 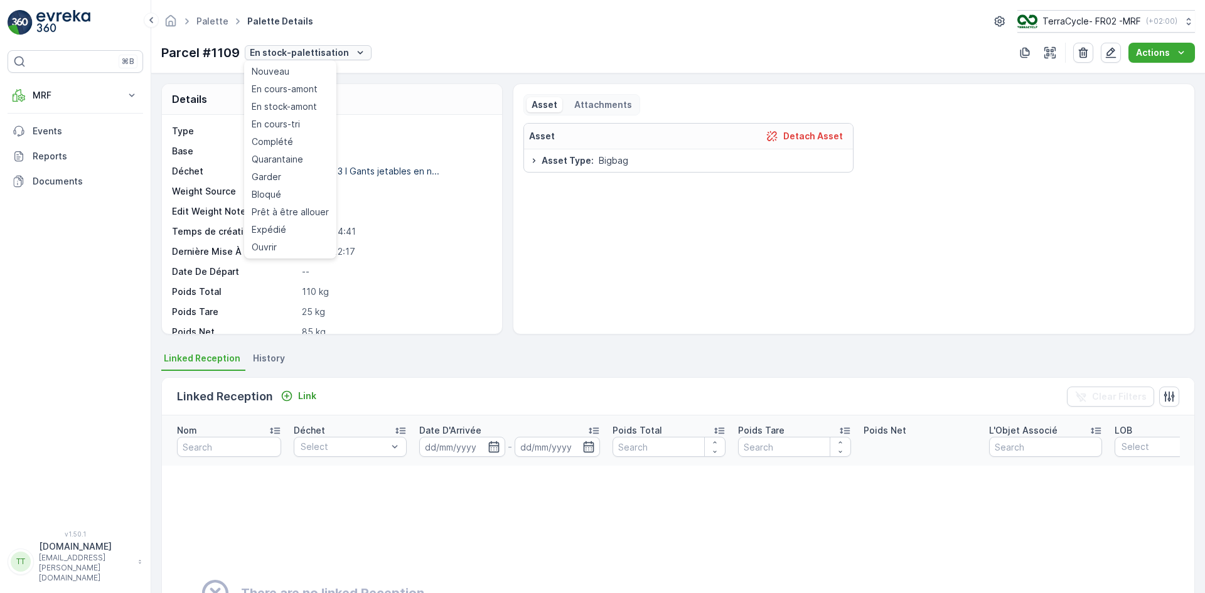 I want to click on span: Palette Details, so click(x=280, y=21).